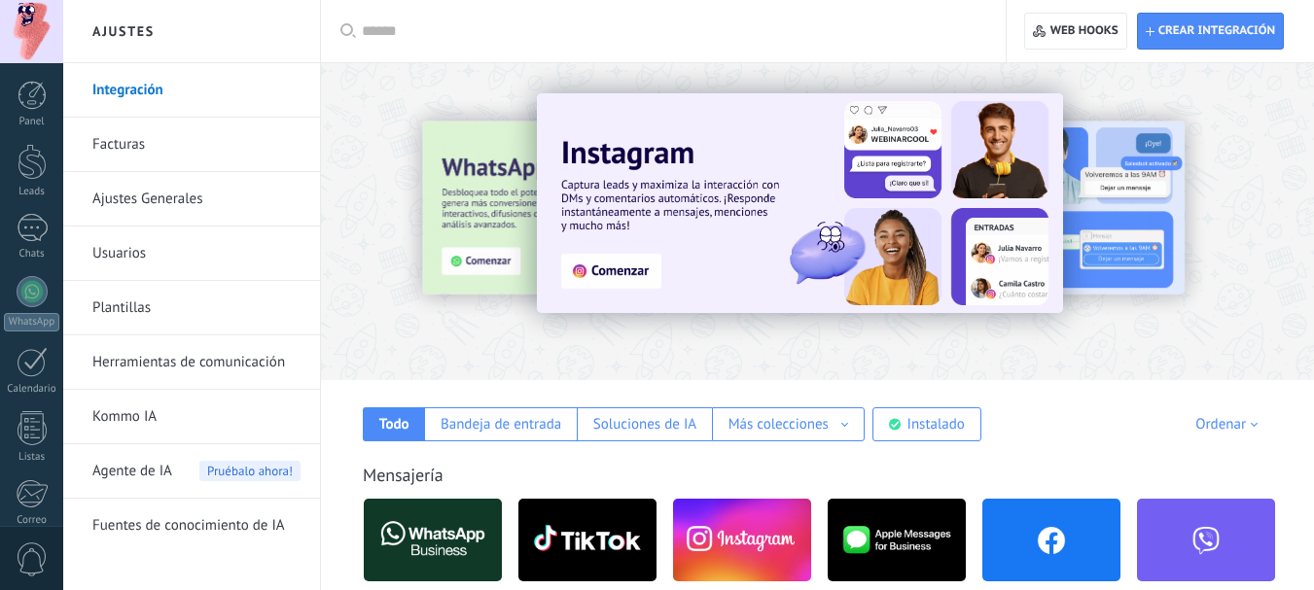 The height and width of the screenshot is (590, 1314). What do you see at coordinates (196, 145) in the screenshot?
I see `a: Facturas` at bounding box center [196, 145].